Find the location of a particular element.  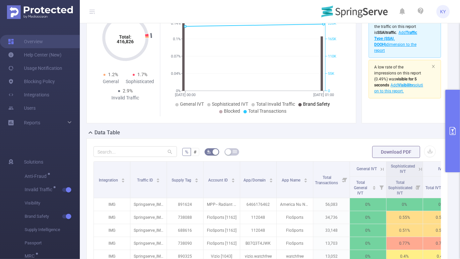

p: 688616 is located at coordinates (185, 230).